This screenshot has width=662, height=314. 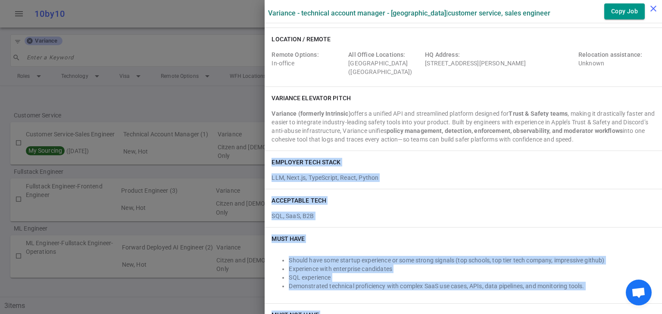 I want to click on span: All Office Locations:, so click(x=376, y=55).